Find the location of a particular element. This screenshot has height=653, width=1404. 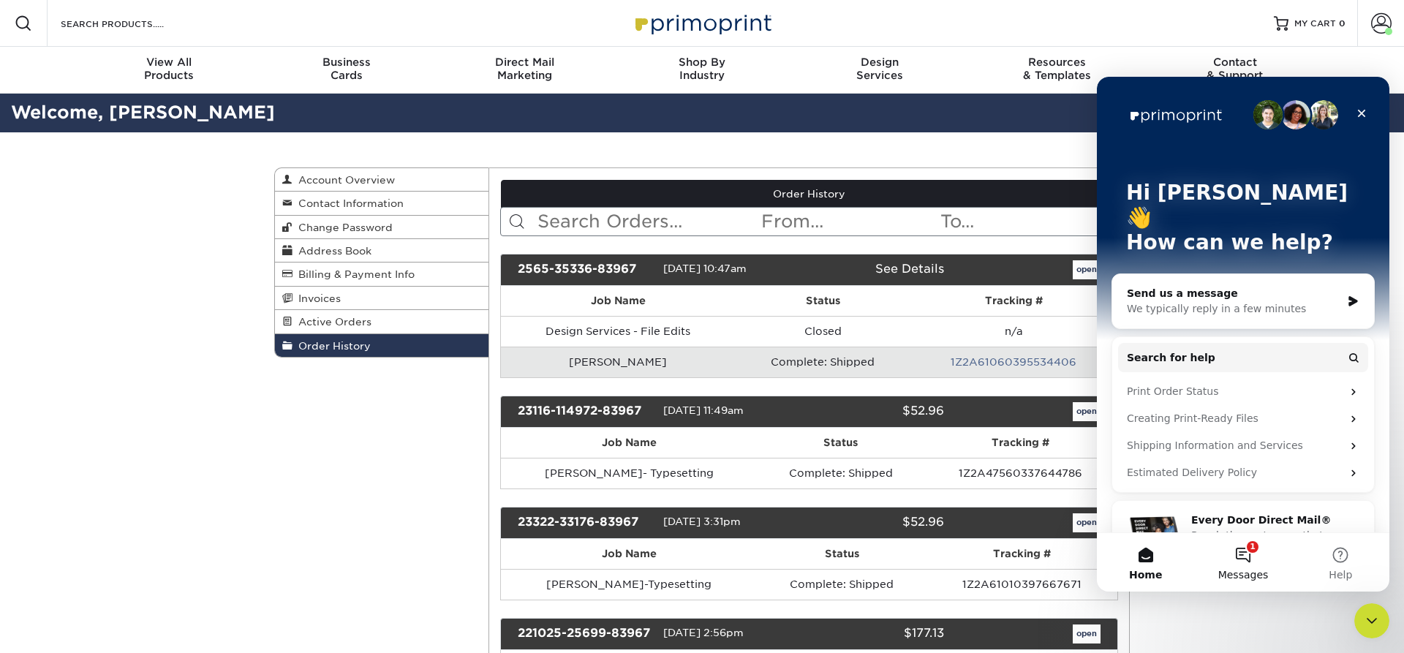

div: 221025-25699-83967 is located at coordinates (585, 634).